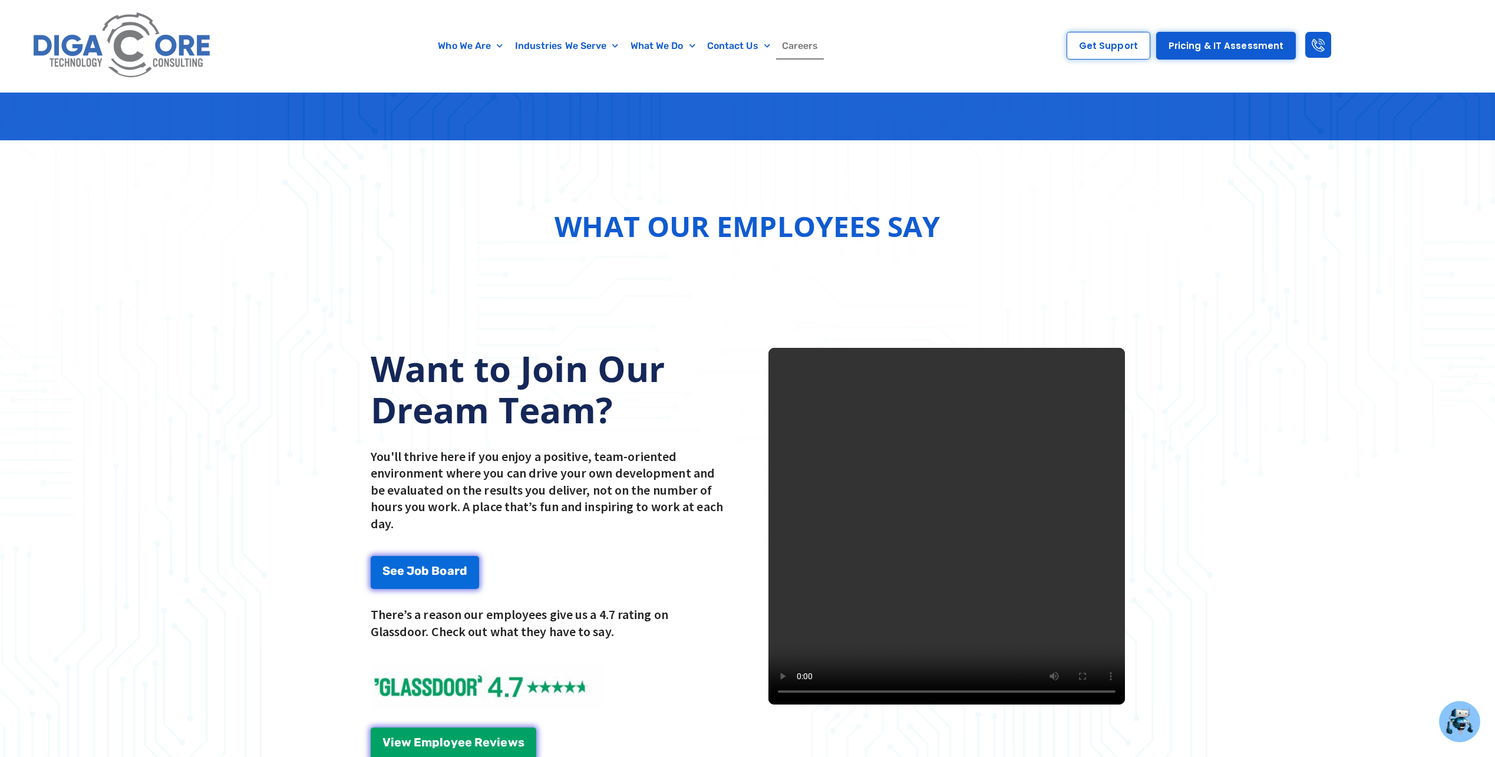  Describe the element at coordinates (663, 46) in the screenshot. I see `a: What We Do` at that location.